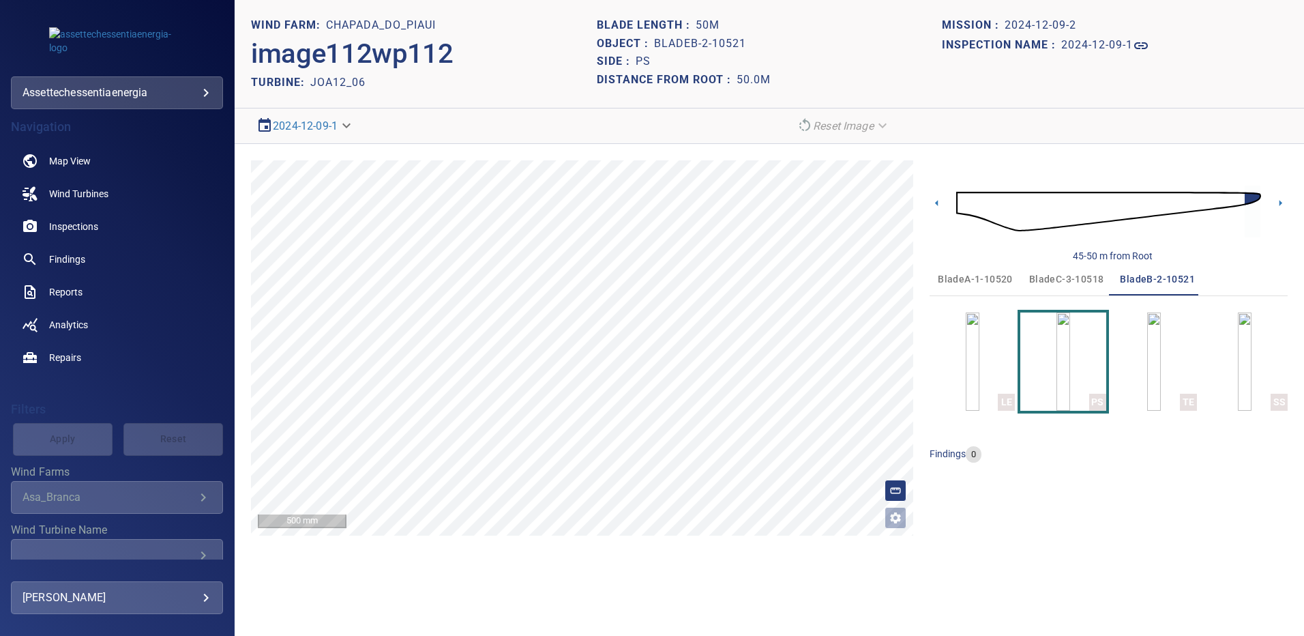 This screenshot has height=636, width=1304. I want to click on label: Wind Turbine Name, so click(117, 530).